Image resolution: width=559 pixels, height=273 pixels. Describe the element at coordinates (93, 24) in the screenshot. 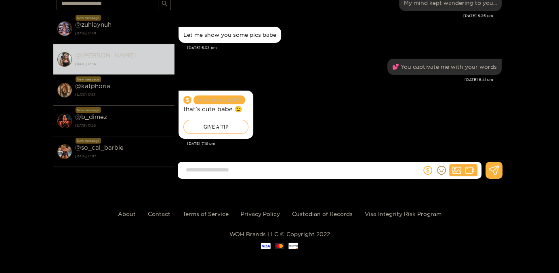

I see `strong: @ zuhlaynuh` at that location.